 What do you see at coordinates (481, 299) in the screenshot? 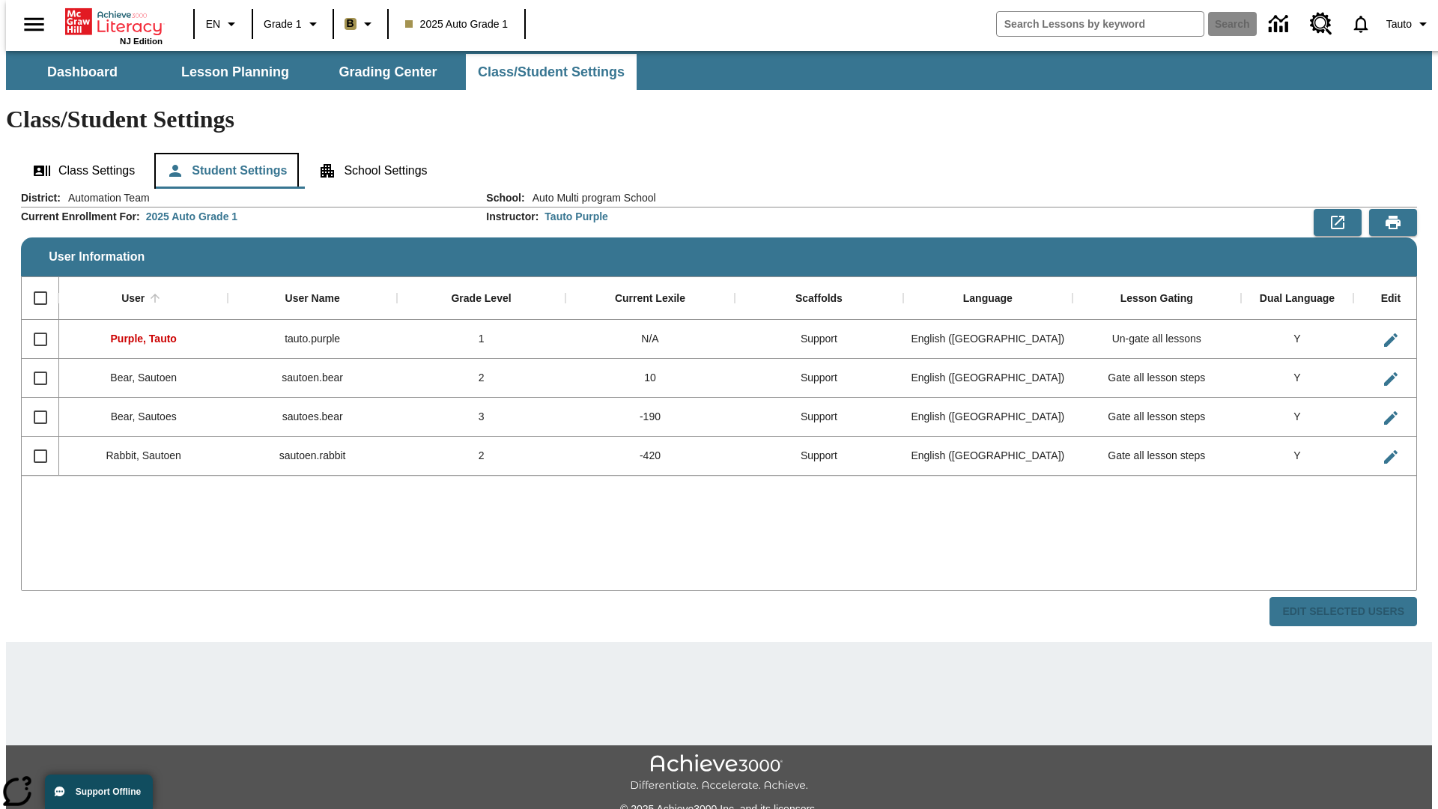
I see `div: Grade Level` at bounding box center [481, 299].